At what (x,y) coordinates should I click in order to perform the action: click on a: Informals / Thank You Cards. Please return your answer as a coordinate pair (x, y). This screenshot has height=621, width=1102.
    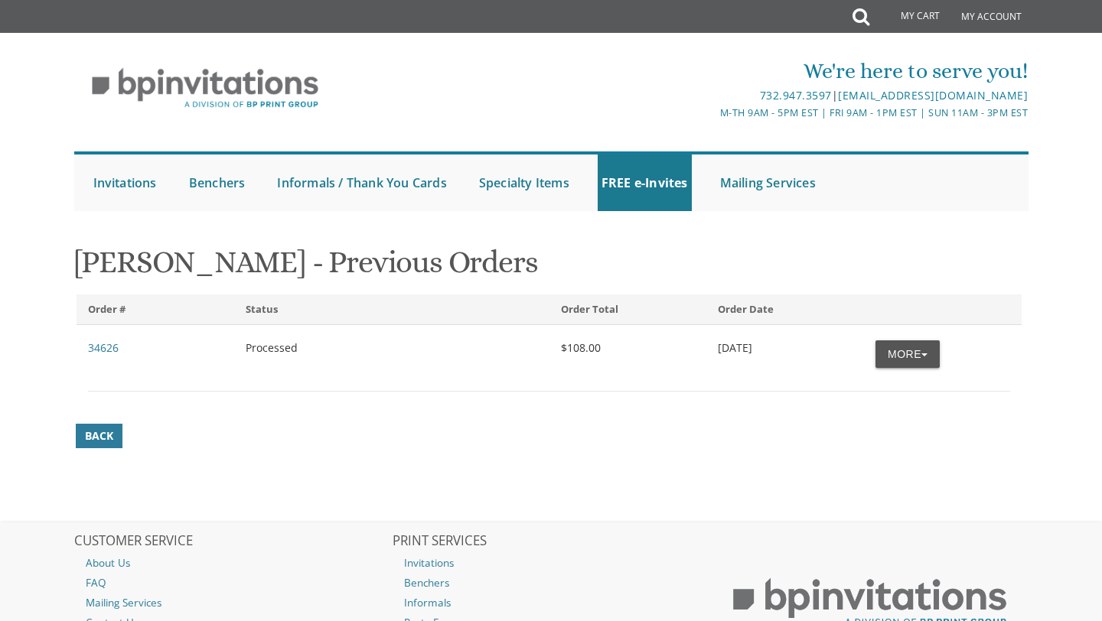
    Looking at the image, I should click on (361, 183).